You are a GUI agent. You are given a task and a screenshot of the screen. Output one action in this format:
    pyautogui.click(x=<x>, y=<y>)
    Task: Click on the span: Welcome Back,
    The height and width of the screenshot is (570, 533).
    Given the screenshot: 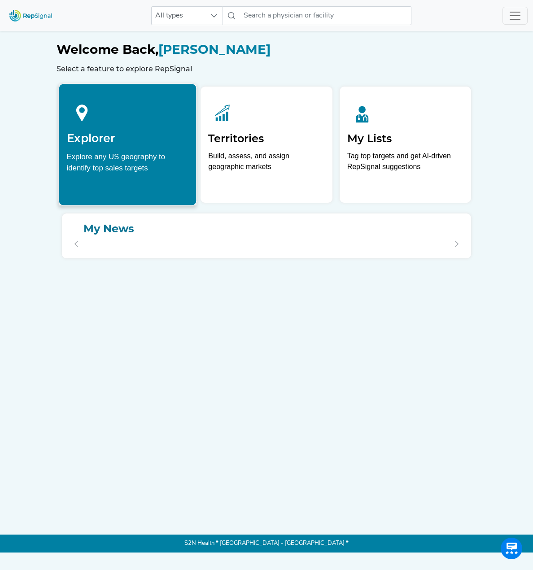 What is the action you would take?
    pyautogui.click(x=107, y=49)
    